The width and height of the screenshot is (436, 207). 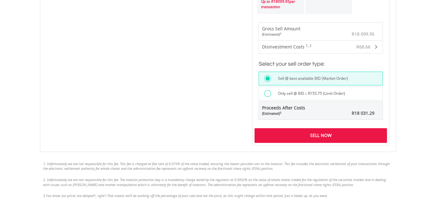 What do you see at coordinates (321, 135) in the screenshot?
I see `div: Sell Now` at bounding box center [321, 135].